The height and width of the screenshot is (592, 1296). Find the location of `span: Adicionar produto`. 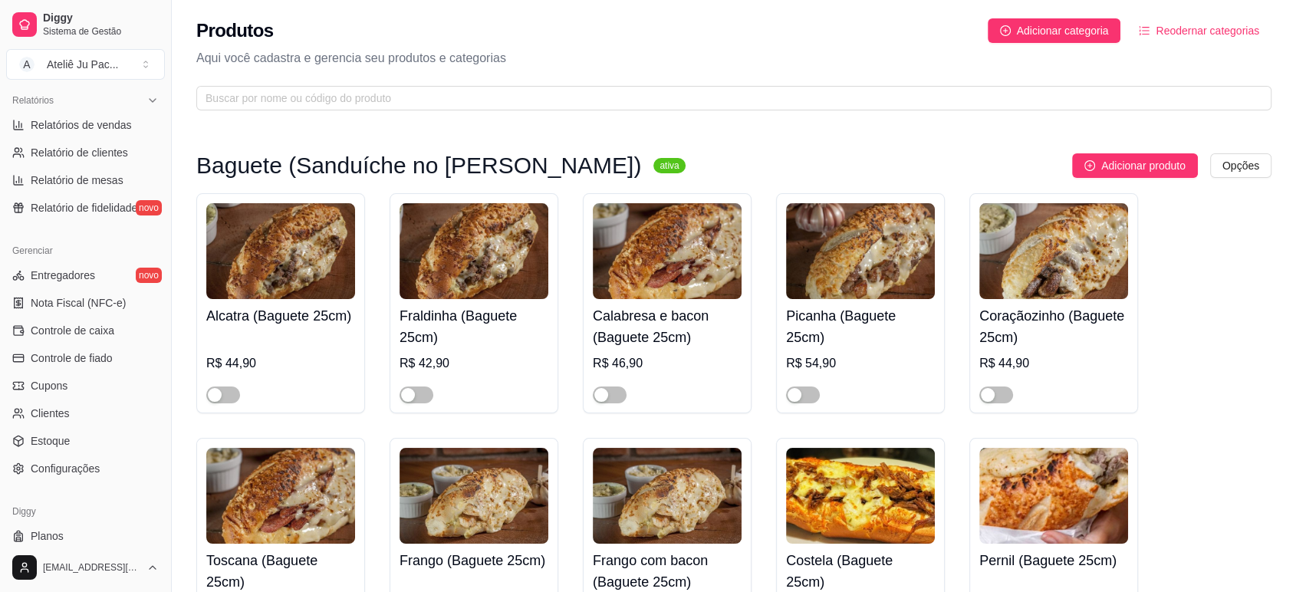

span: Adicionar produto is located at coordinates (1144, 166).